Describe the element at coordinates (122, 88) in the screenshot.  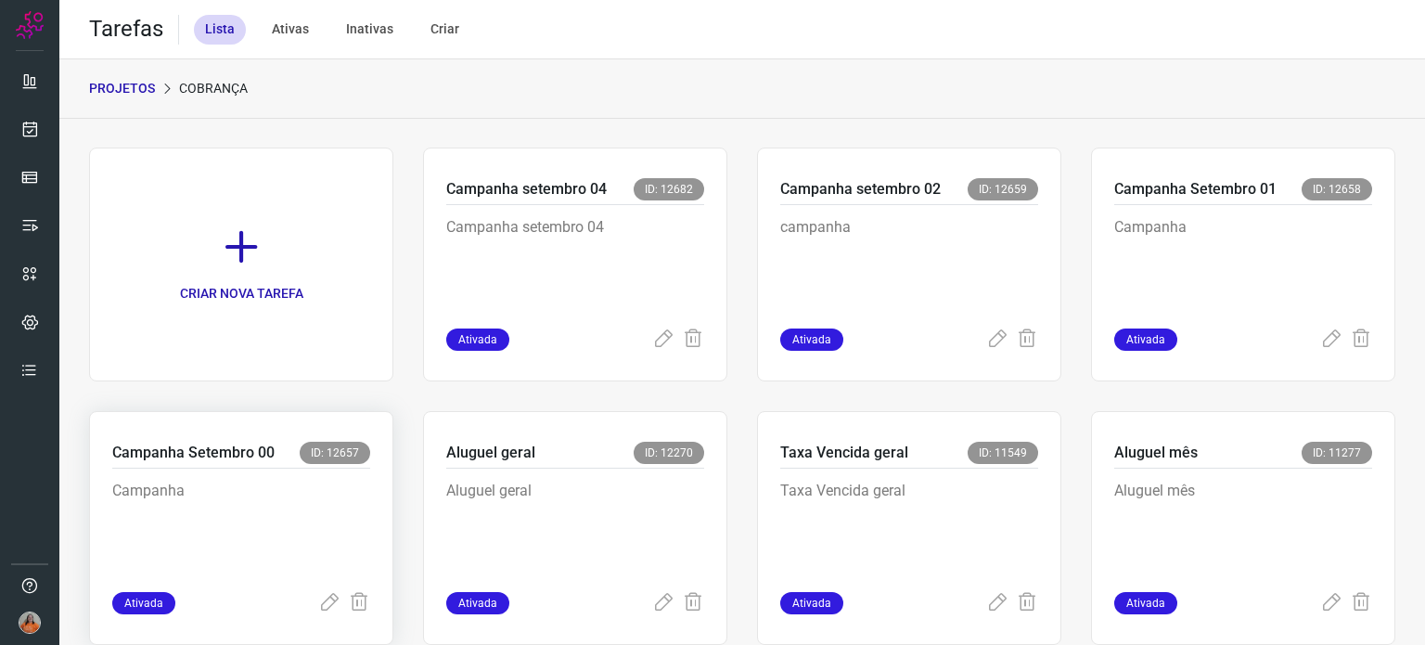
I see `p: PROJETOS` at that location.